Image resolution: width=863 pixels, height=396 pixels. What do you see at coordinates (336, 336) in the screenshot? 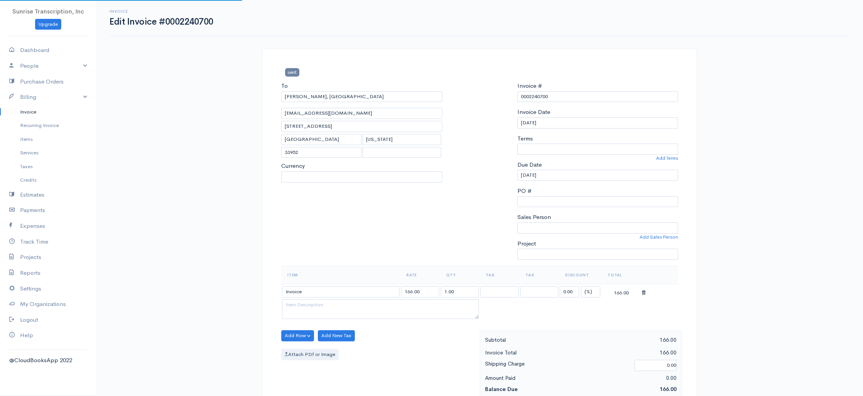
I see `button: Add New Tax` at bounding box center [336, 336].